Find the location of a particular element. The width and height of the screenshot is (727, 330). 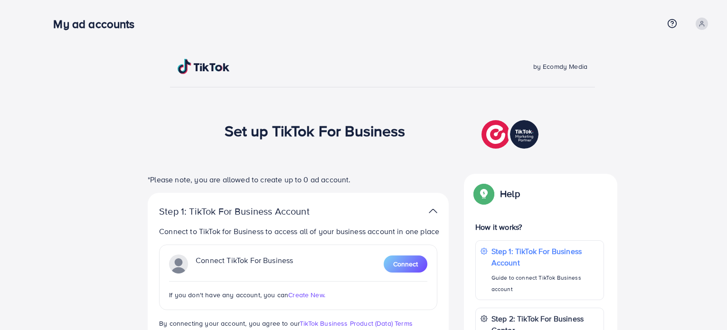

p: *Please note, you are allowed to create up to 0 ad account. is located at coordinates (298, 179).